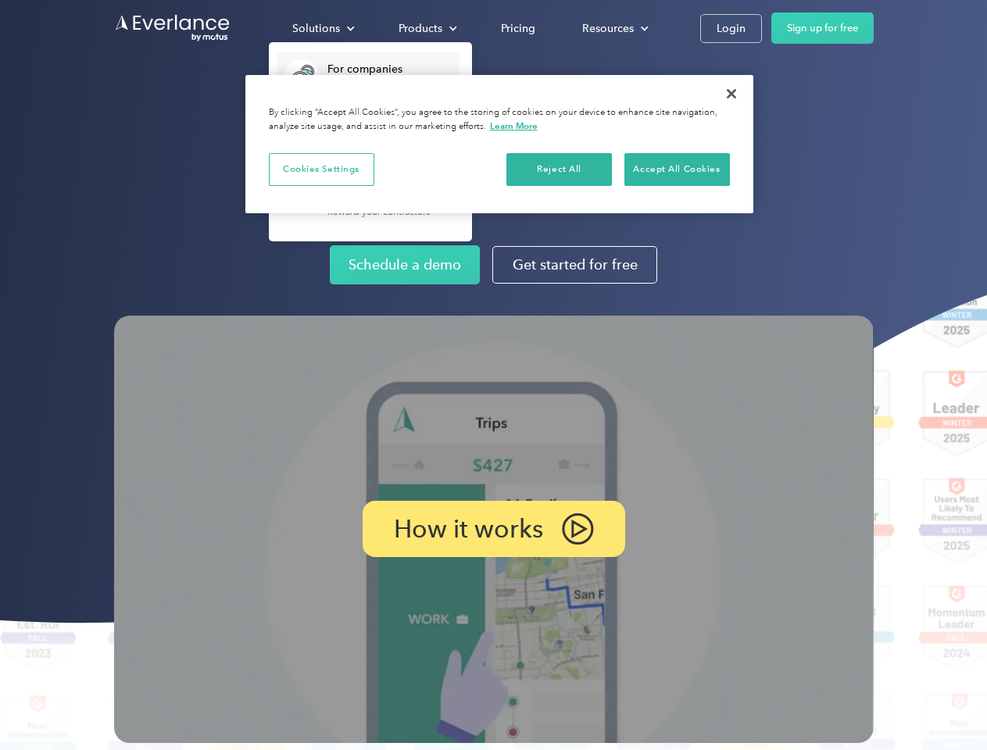 The height and width of the screenshot is (750, 987). What do you see at coordinates (677, 170) in the screenshot?
I see `button: Accept All Cookies` at bounding box center [677, 170].